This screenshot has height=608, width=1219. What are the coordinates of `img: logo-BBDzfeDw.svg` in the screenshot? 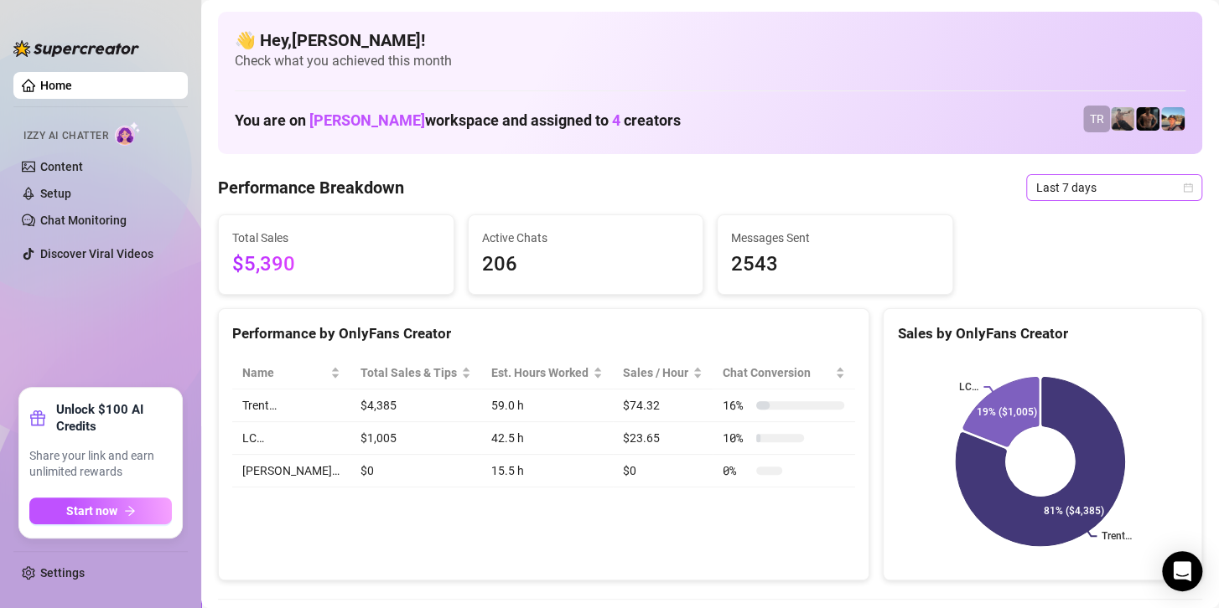 It's located at (76, 49).